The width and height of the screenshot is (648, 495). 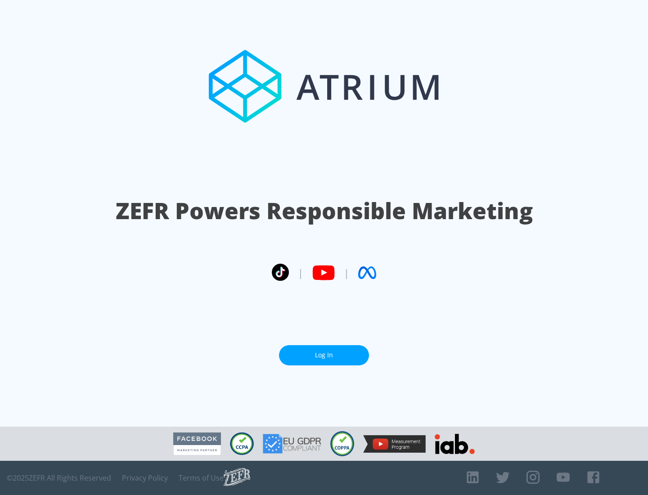 What do you see at coordinates (454, 444) in the screenshot?
I see `img: IAB` at bounding box center [454, 444].